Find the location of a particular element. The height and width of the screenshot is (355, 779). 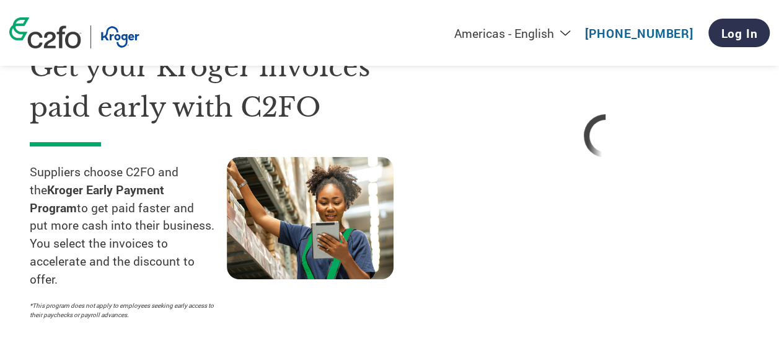

p: *This program does not apply to employees seeking early access to their paychecks or payroll adva... is located at coordinates (122, 310).